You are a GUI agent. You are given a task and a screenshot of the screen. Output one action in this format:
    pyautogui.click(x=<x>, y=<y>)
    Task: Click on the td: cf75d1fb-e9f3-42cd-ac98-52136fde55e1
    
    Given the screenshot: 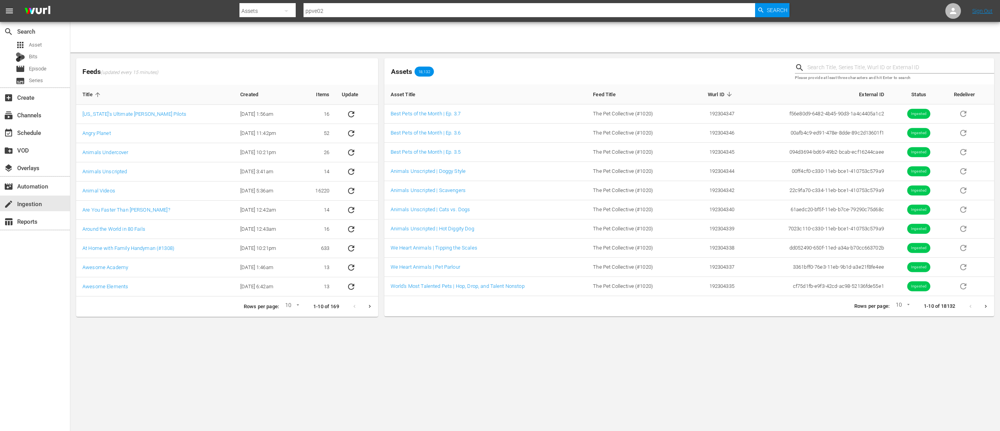 What is the action you would take?
    pyautogui.click(x=815, y=286)
    